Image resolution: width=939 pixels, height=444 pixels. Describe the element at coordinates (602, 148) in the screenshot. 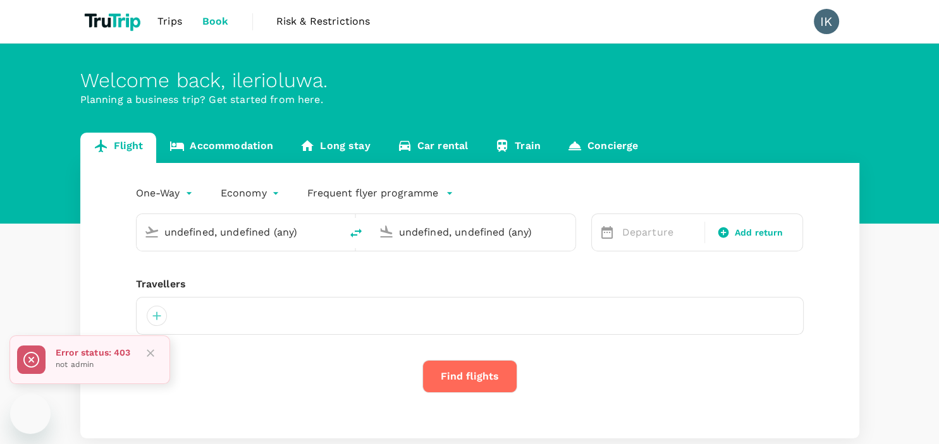

I see `a: Concierge` at that location.